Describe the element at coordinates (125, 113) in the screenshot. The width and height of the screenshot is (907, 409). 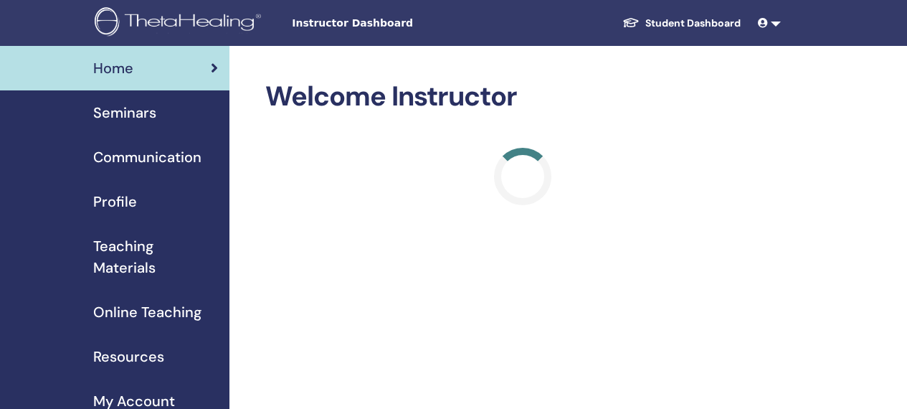
I see `span: Seminars` at that location.